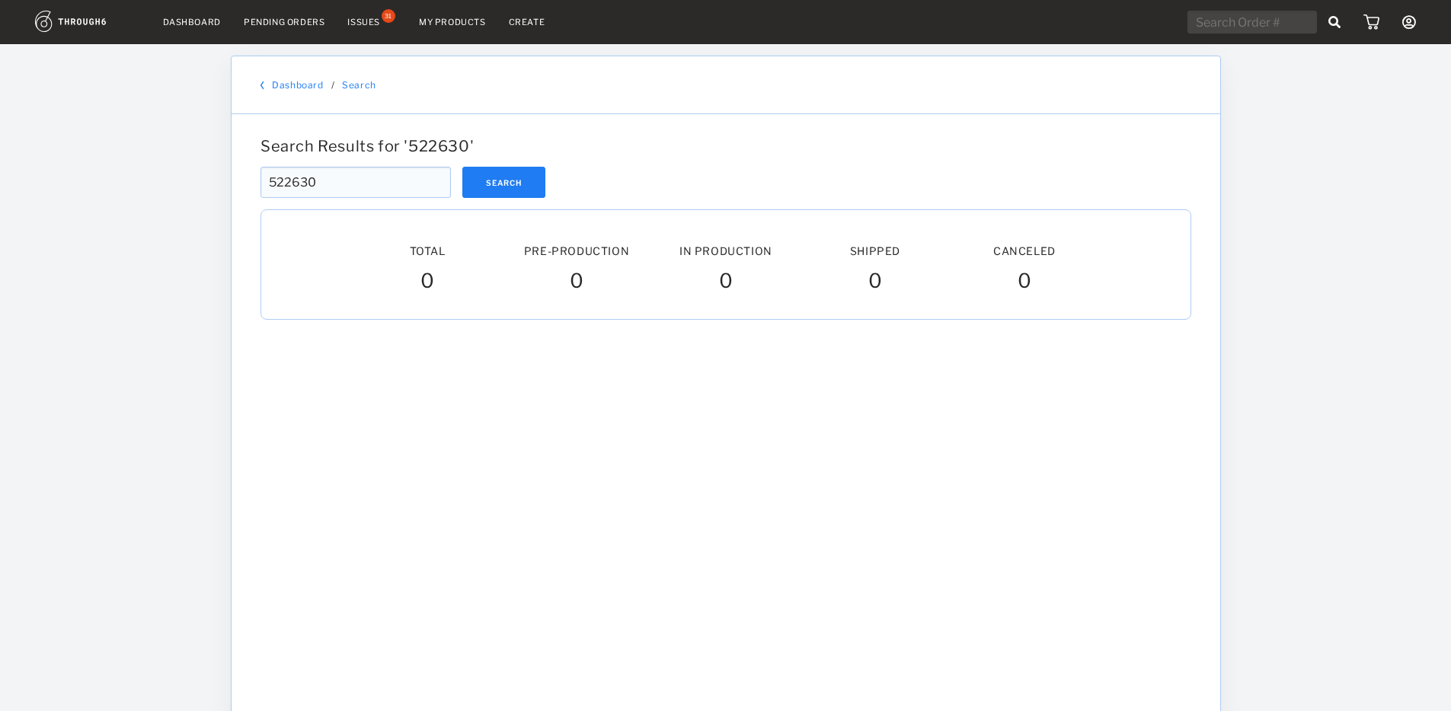 This screenshot has height=711, width=1451. Describe the element at coordinates (503, 182) in the screenshot. I see `button: Search` at that location.